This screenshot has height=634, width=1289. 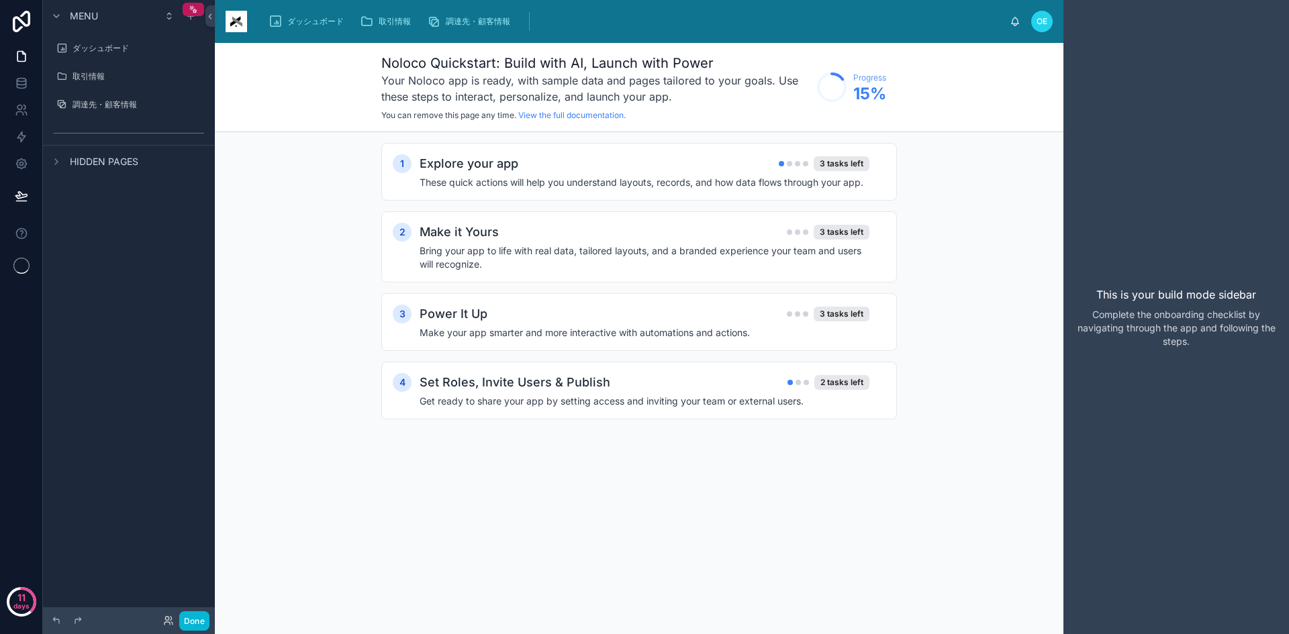 I want to click on span: Progress, so click(x=869, y=78).